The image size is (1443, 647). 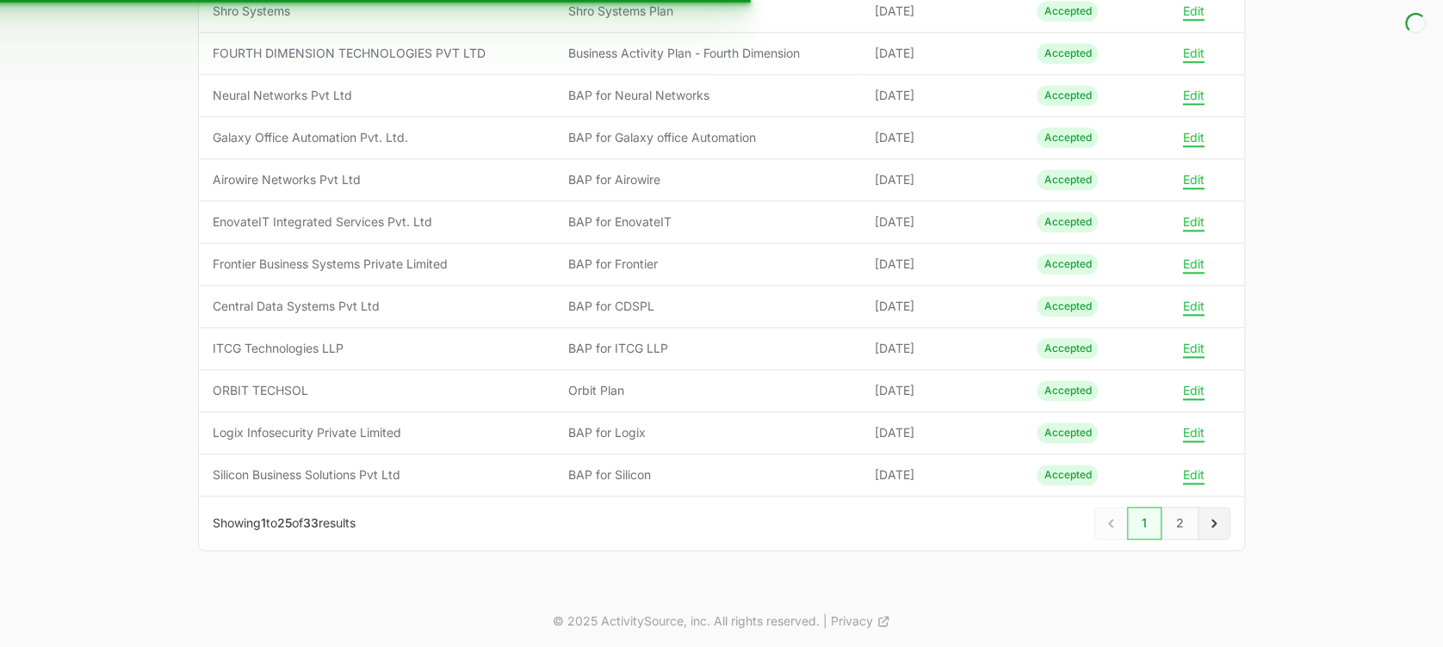 What do you see at coordinates (708, 475) in the screenshot?
I see `span: BAP for Silicon` at bounding box center [708, 475].